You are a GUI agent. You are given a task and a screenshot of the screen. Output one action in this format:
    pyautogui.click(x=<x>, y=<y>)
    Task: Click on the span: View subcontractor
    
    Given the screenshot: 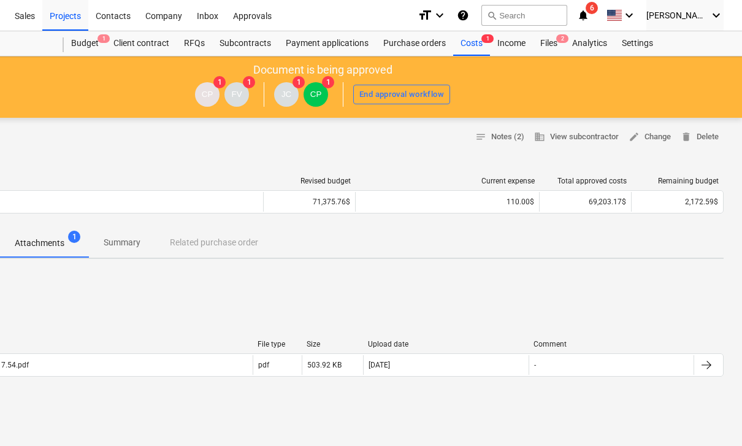 What is the action you would take?
    pyautogui.click(x=577, y=137)
    